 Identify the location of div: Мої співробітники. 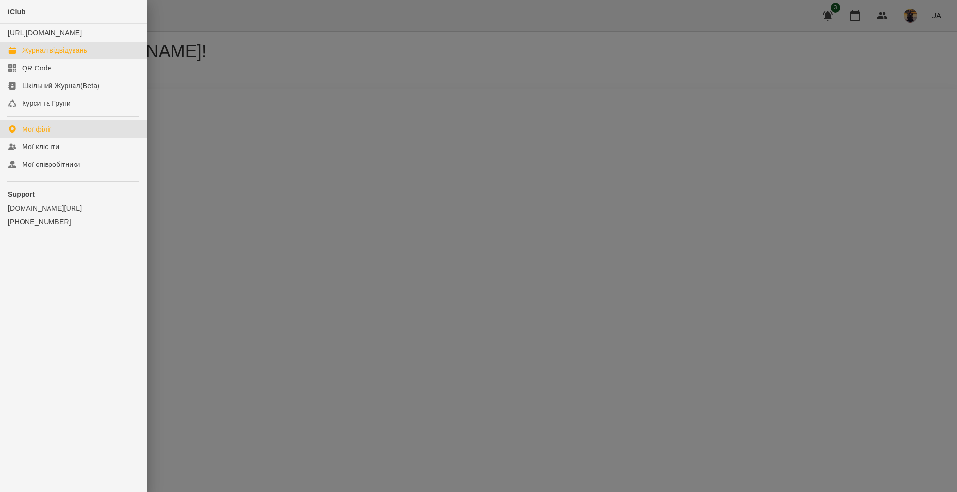
(51, 165).